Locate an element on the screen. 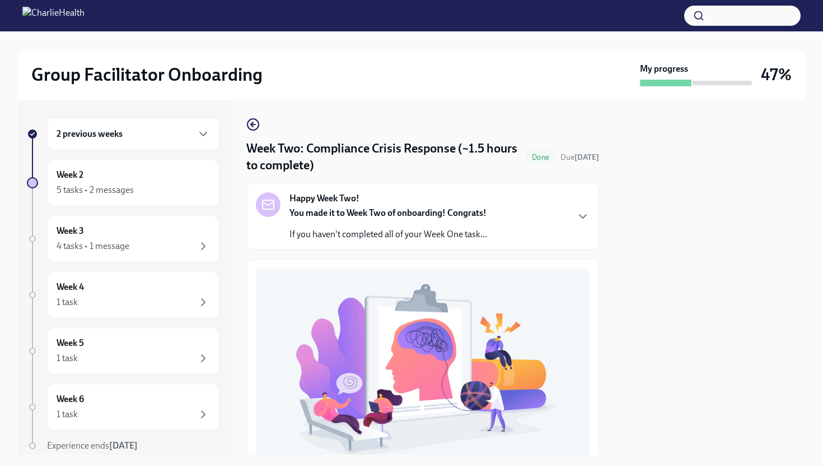 The width and height of the screenshot is (823, 466). a: Week 41 task is located at coordinates (123, 295).